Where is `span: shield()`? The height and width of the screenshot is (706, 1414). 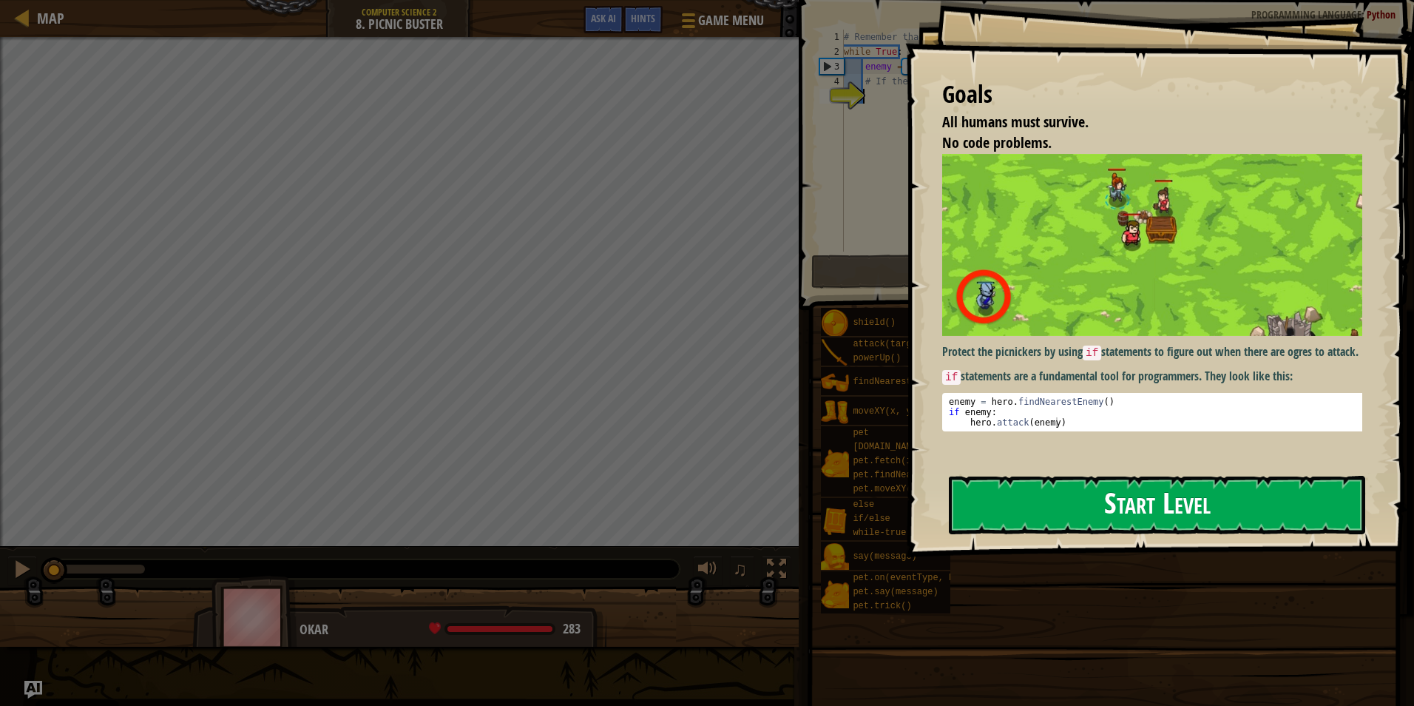 span: shield() is located at coordinates (874, 322).